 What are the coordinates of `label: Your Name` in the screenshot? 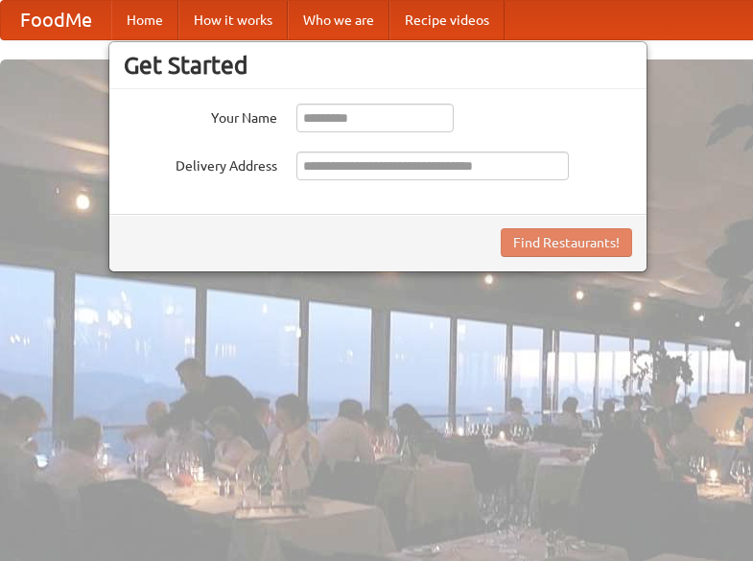 It's located at (200, 115).